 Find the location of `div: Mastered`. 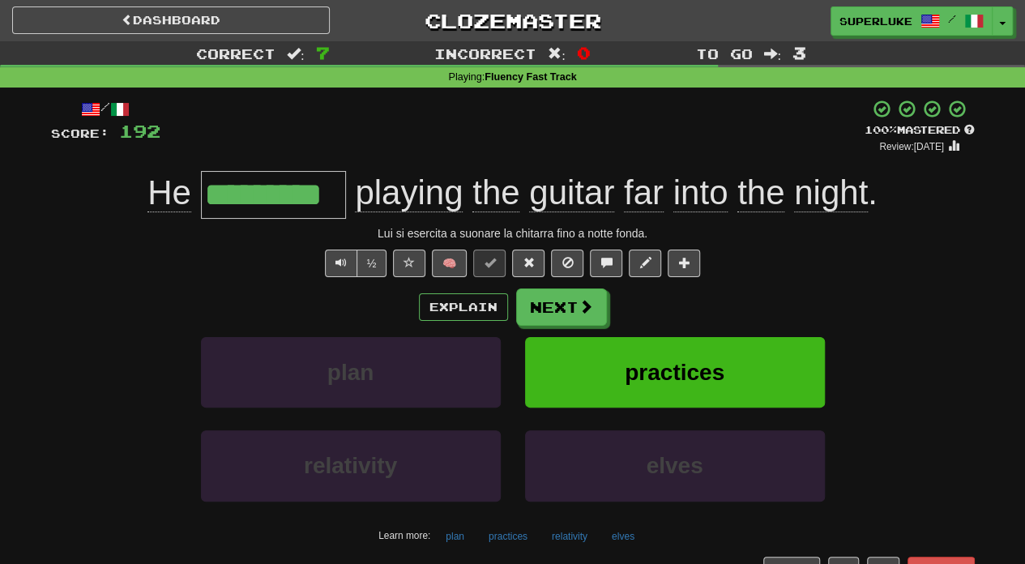

div: Mastered is located at coordinates (919, 130).